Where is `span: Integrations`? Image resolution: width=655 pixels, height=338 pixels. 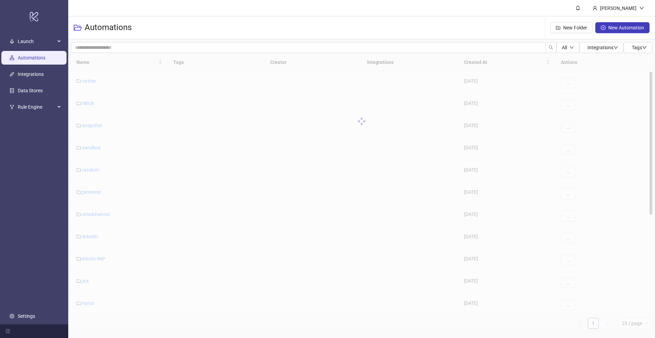
span: Integrations is located at coordinates (603, 47).